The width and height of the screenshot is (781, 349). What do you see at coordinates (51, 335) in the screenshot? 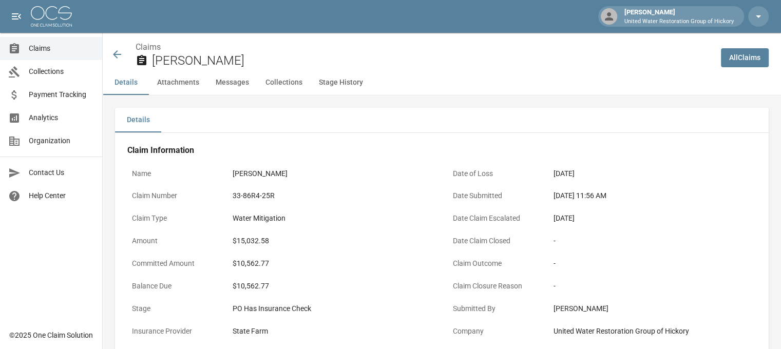
I see `div: © 2025 One Claim Solution` at bounding box center [51, 335].